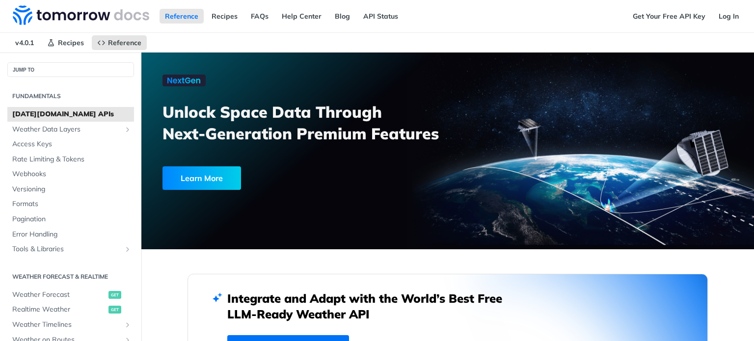 The image size is (754, 341). What do you see at coordinates (25, 43) in the screenshot?
I see `span: v4.0.1` at bounding box center [25, 43].